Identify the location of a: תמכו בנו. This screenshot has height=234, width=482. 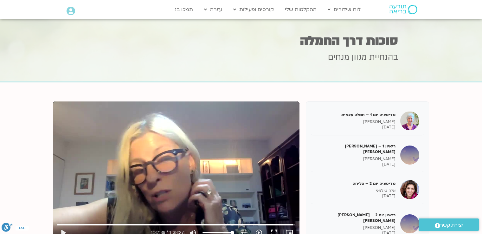
(183, 10).